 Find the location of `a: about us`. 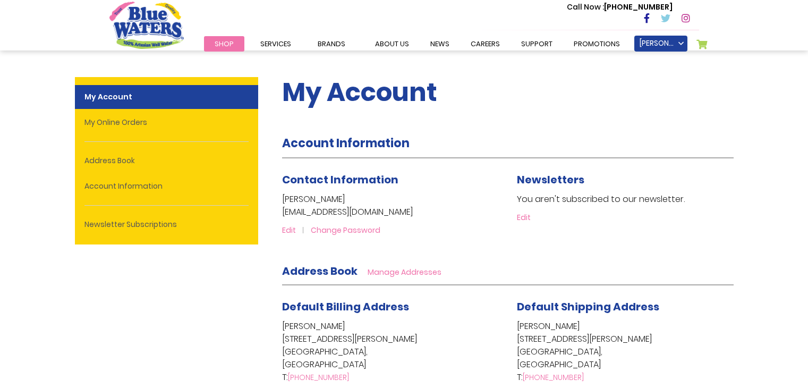

a: about us is located at coordinates (392, 44).